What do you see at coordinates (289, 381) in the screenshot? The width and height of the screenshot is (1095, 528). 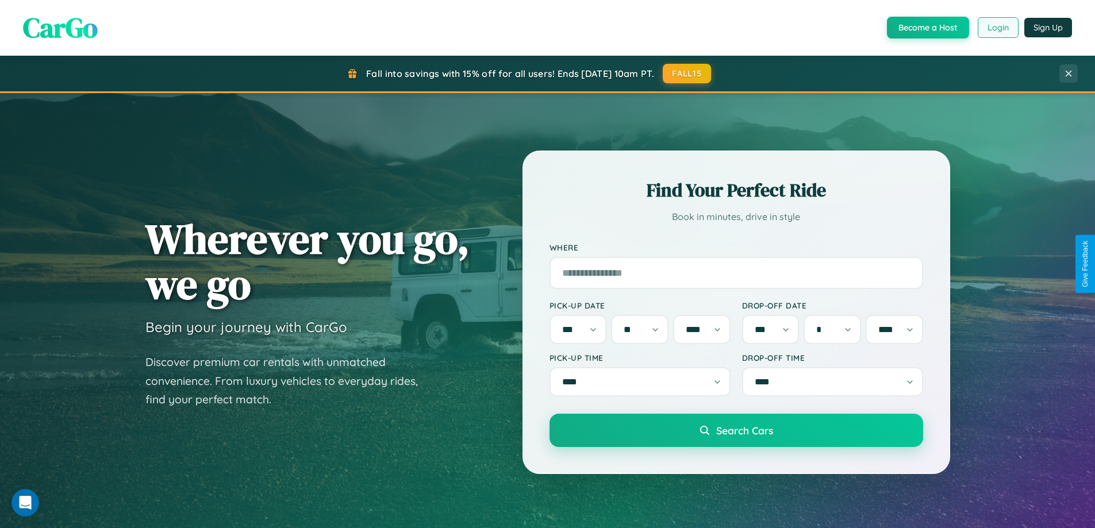 I see `p: Discover premium car rentals with unmatched convenience. From luxury vehicles to everyday rides, ...` at bounding box center [289, 381].